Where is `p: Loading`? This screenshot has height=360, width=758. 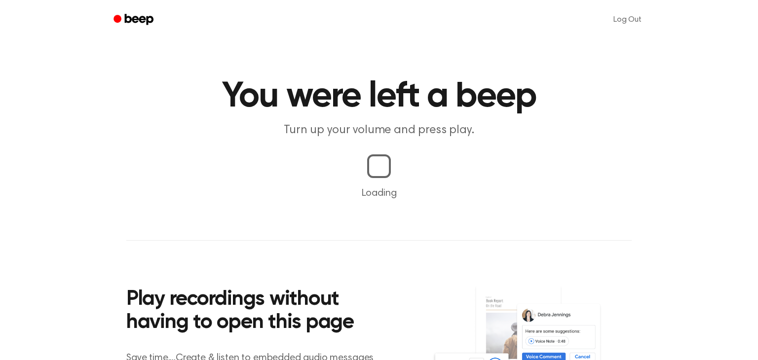
p: Loading is located at coordinates (379, 193).